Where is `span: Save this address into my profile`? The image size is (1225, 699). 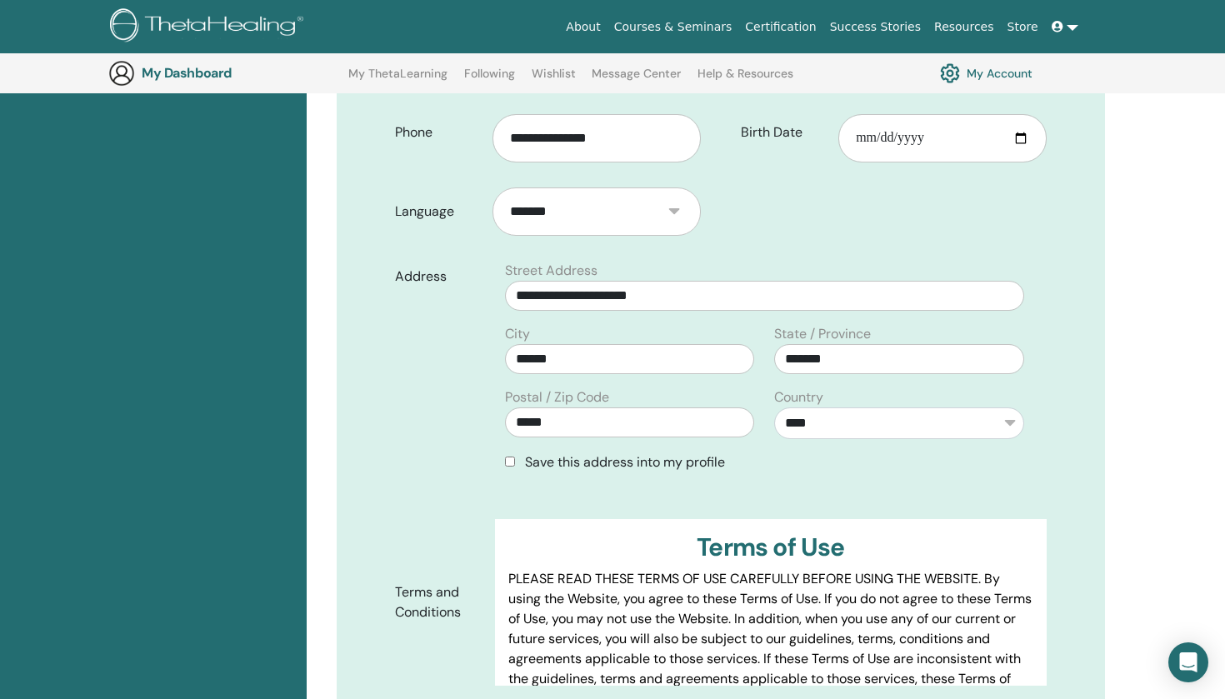 span: Save this address into my profile is located at coordinates (625, 462).